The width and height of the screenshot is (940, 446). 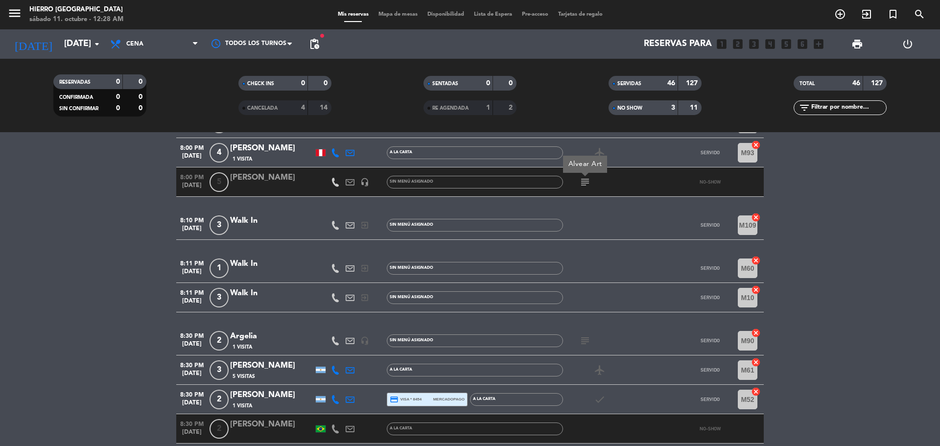 What do you see at coordinates (75, 82) in the screenshot?
I see `span: RESERVADAS` at bounding box center [75, 82].